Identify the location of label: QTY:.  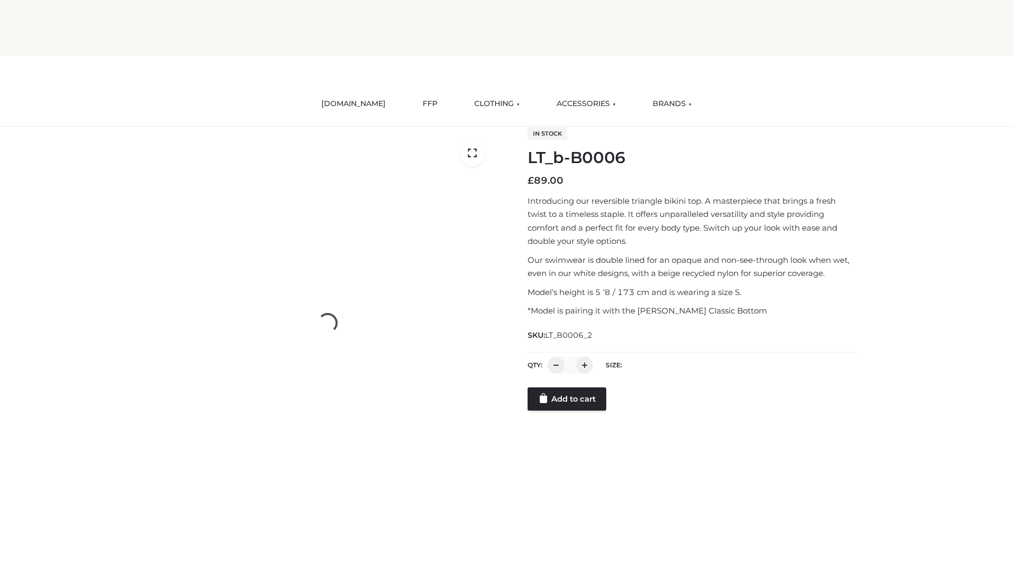
(535, 365).